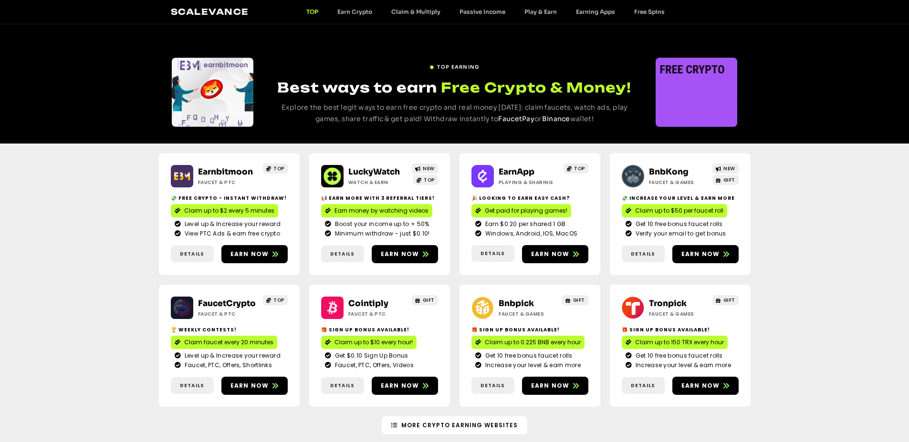  Describe the element at coordinates (459, 425) in the screenshot. I see `span: More Crypto Earning Websites` at that location.